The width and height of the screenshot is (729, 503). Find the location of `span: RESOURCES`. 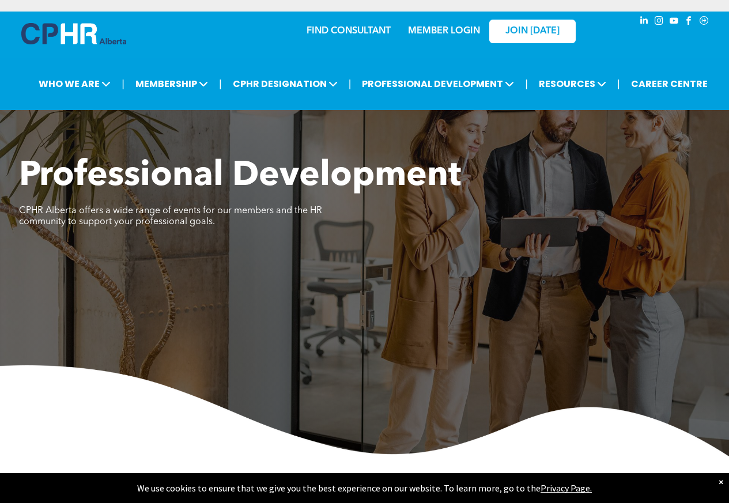

span: RESOURCES is located at coordinates (572, 84).